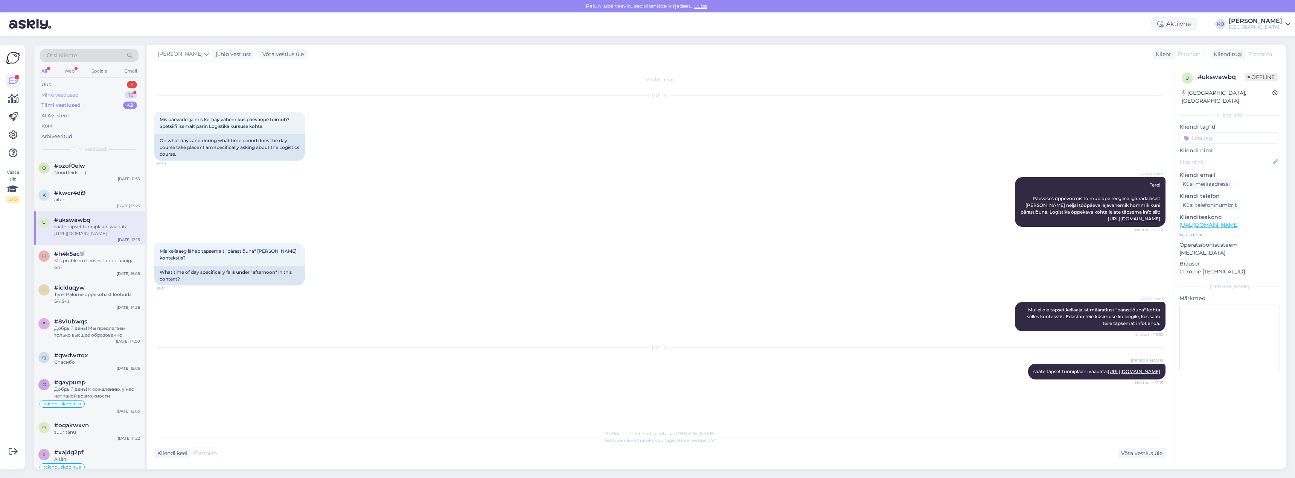 This screenshot has width=1295, height=478. What do you see at coordinates (69, 254) in the screenshot?
I see `span: #h4k5ac1f` at bounding box center [69, 254].